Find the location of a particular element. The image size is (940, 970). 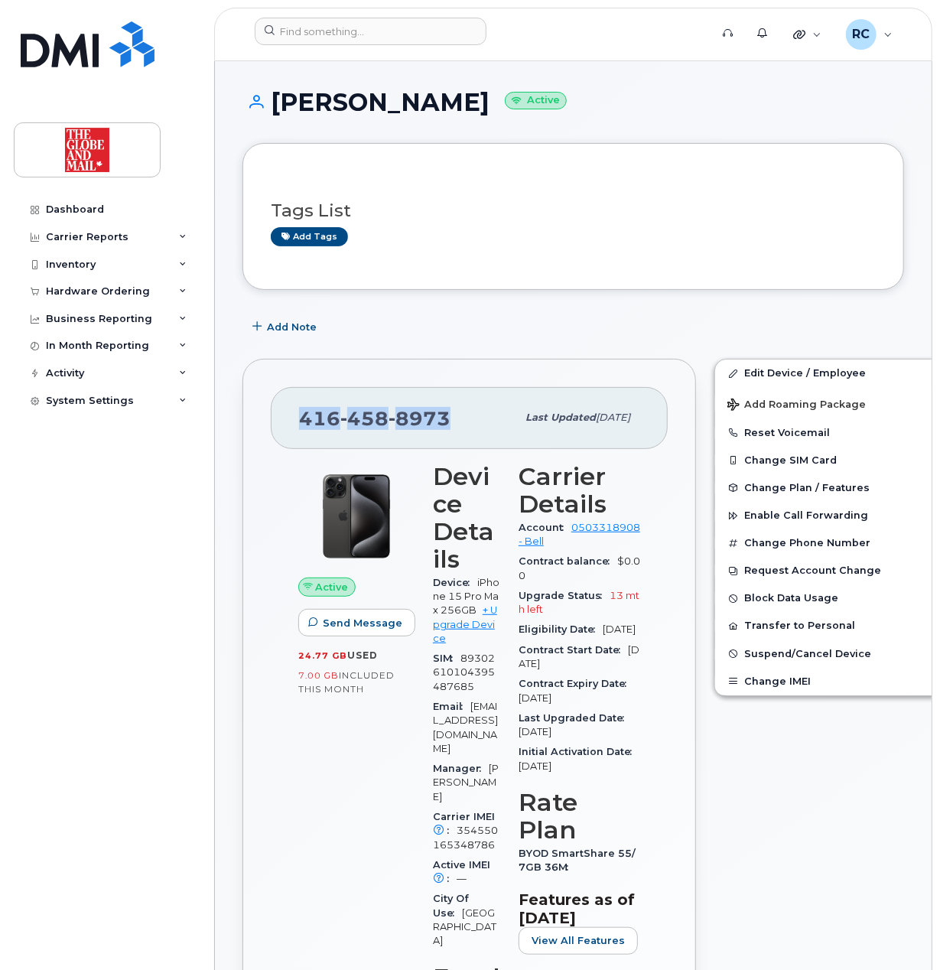

span: Contract balance is located at coordinates (567, 560).